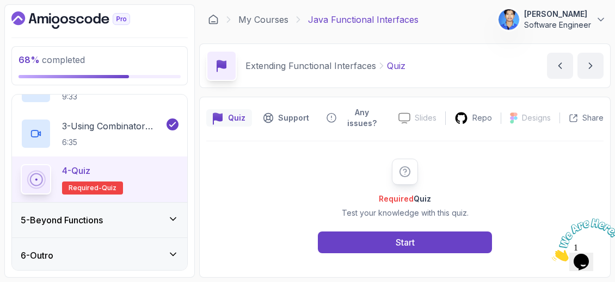 This screenshot has height=282, width=615. I want to click on button: previous content, so click(560, 66).